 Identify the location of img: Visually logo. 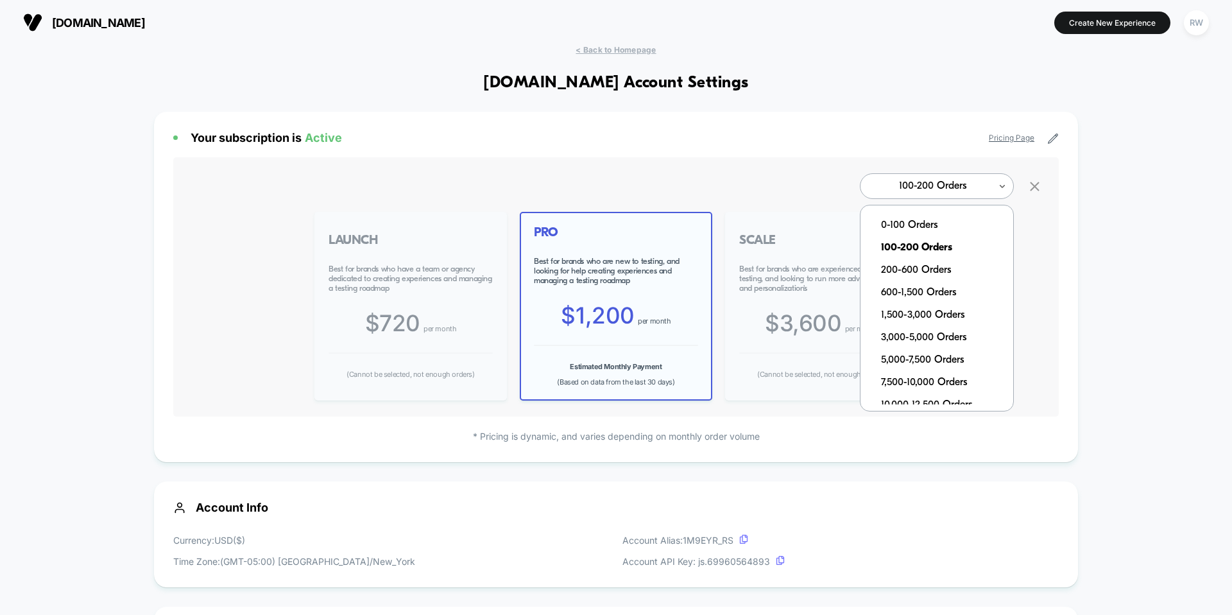
(33, 22).